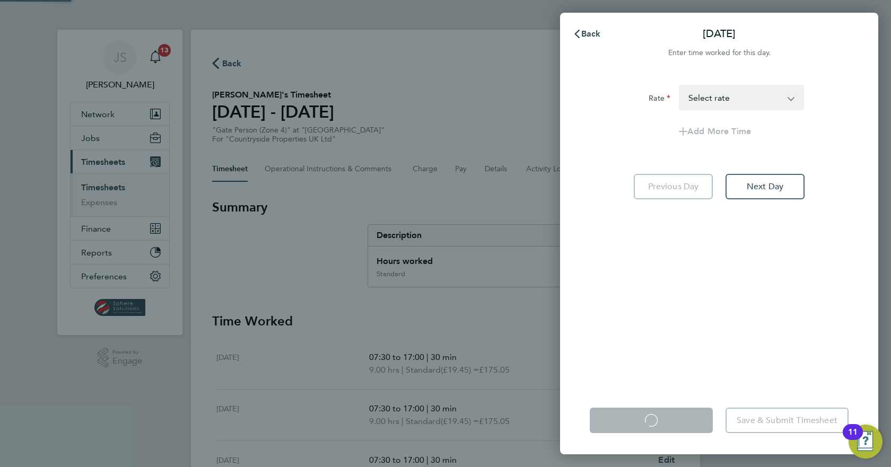  Describe the element at coordinates (765, 187) in the screenshot. I see `button: Next Day` at that location.